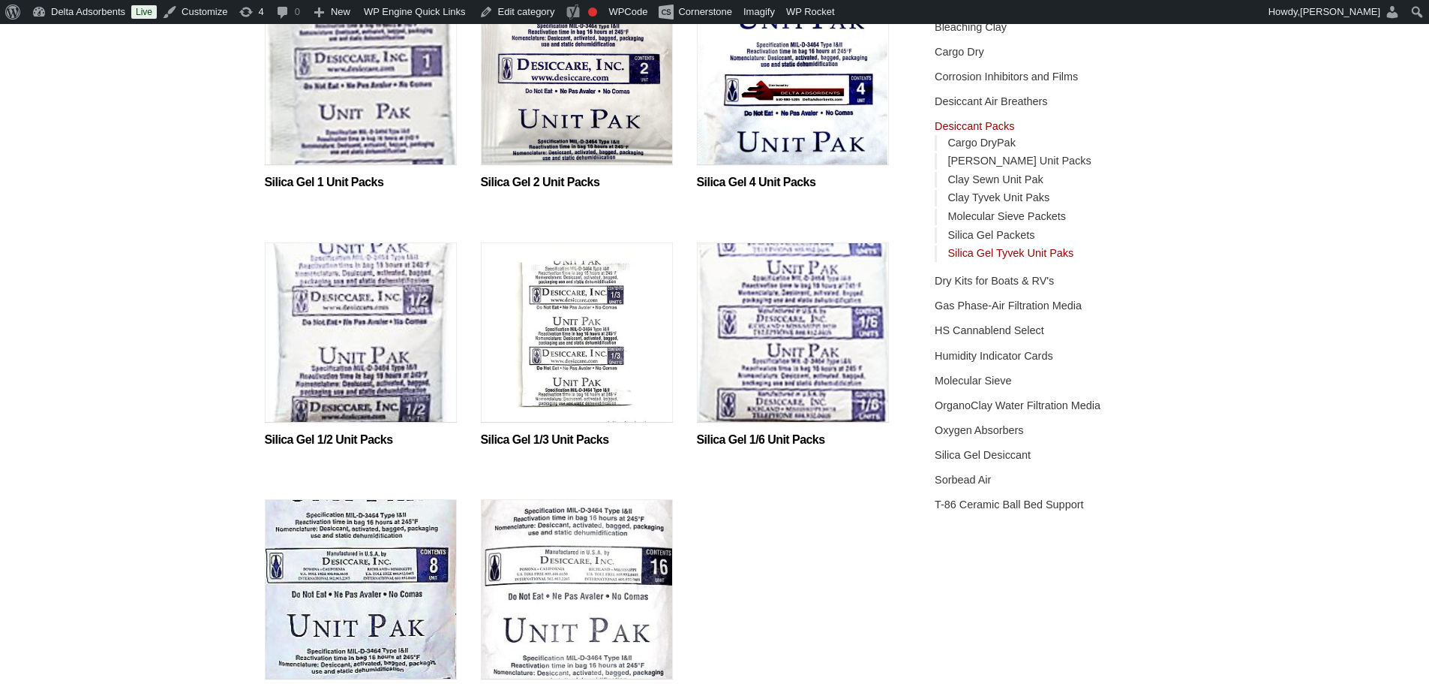  What do you see at coordinates (1009, 504) in the screenshot?
I see `a: T-86 Ceramic Ball Bed Support` at bounding box center [1009, 504].